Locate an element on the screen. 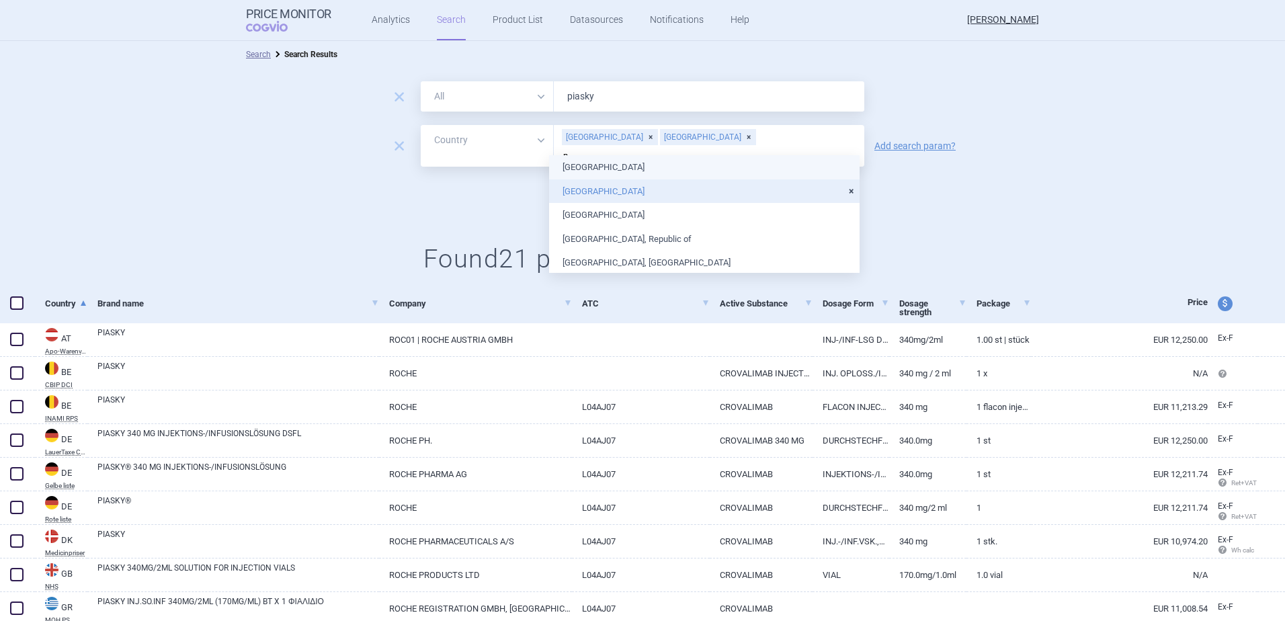  img: Denmark is located at coordinates (52, 536).